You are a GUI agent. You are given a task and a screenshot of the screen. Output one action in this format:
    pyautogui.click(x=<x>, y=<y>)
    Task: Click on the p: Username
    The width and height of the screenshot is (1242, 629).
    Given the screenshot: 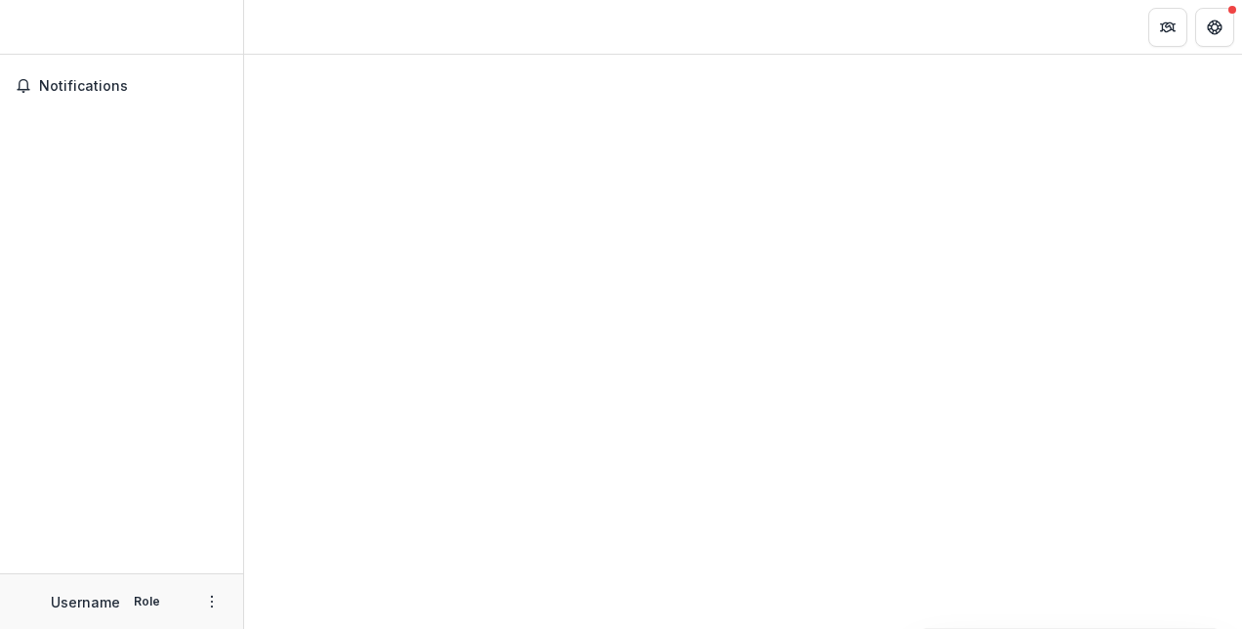 What is the action you would take?
    pyautogui.click(x=85, y=601)
    